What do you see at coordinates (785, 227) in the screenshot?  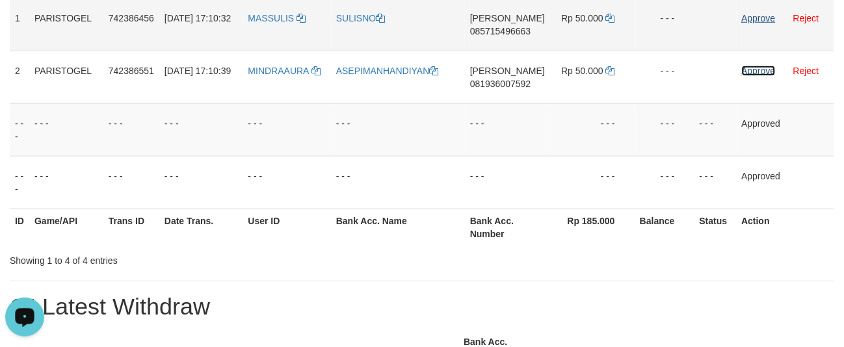 I see `th: Action` at bounding box center [785, 227].